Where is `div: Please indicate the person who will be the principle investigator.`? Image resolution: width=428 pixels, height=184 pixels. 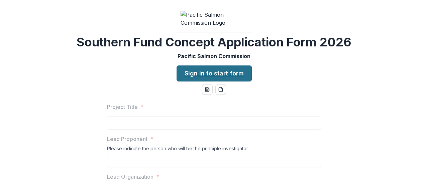
div: Please indicate the person who will be the principle investigator. is located at coordinates (214, 150).